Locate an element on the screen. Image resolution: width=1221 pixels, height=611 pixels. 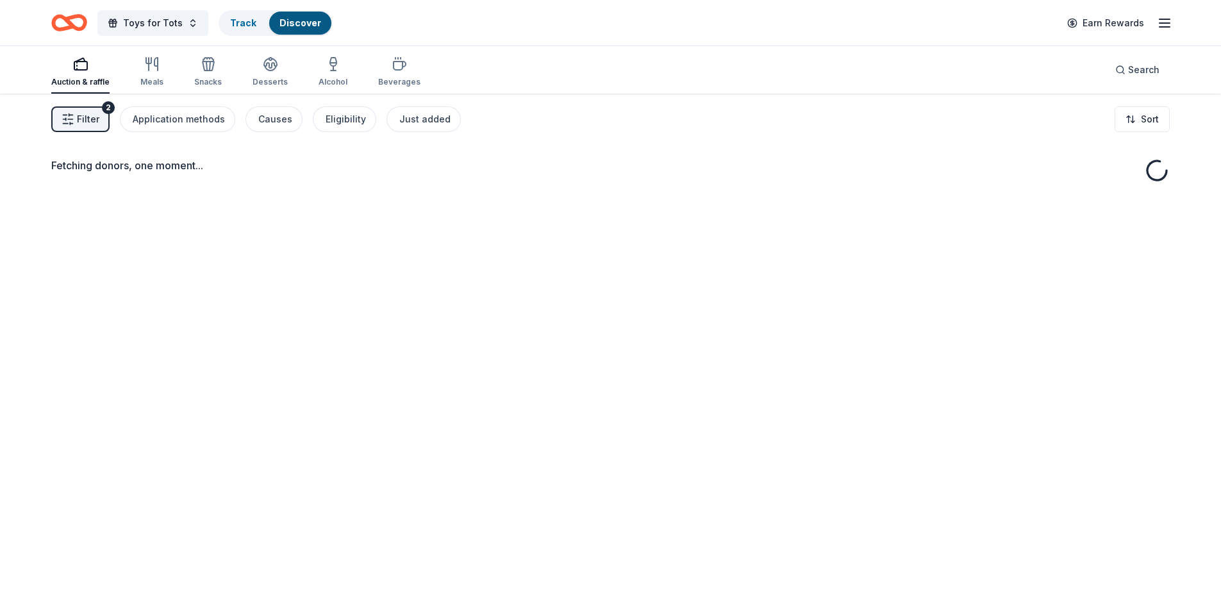
a: Home is located at coordinates (69, 22).